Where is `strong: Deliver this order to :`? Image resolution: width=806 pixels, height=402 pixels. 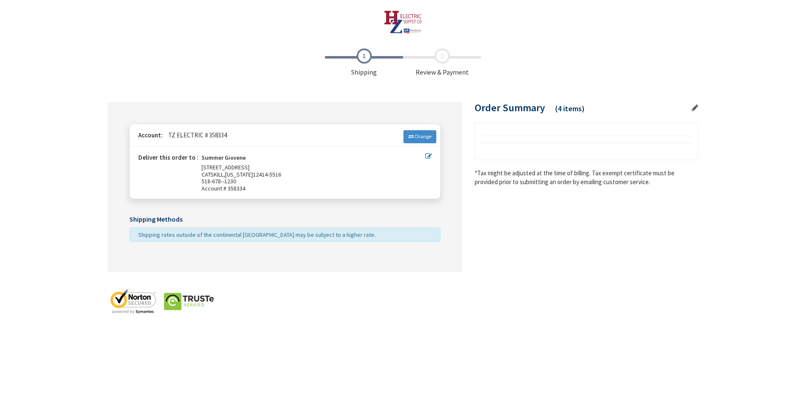 strong: Deliver this order to : is located at coordinates (168, 157).